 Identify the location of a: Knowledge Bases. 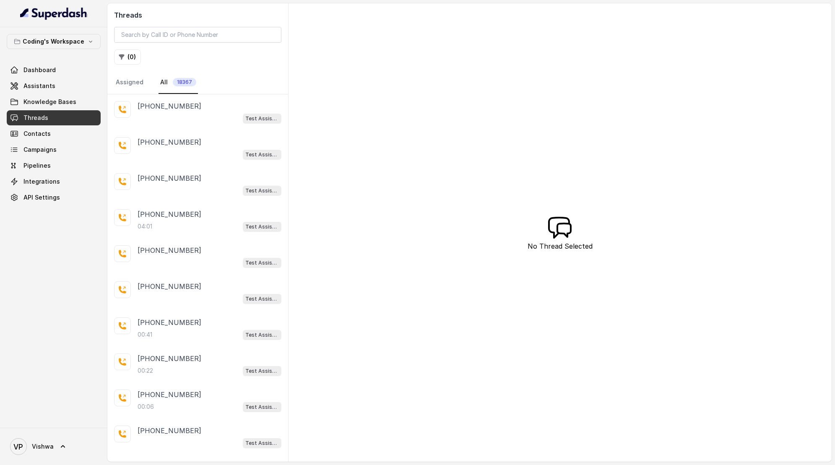
(54, 102).